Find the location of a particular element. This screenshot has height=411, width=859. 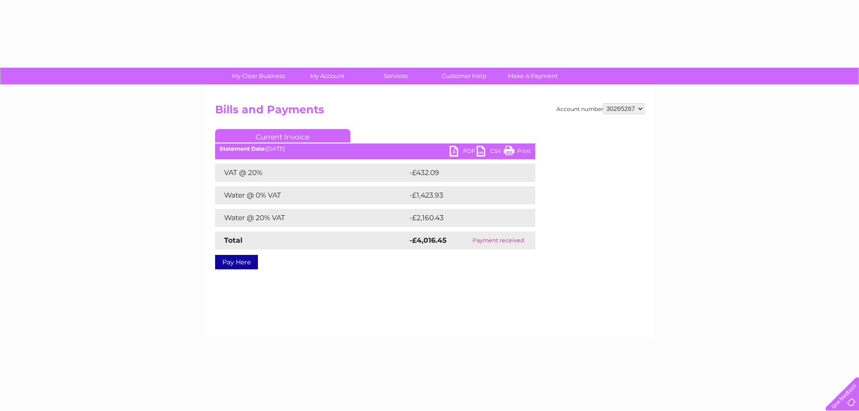

td: -£2,160.43 is located at coordinates (464, 218).